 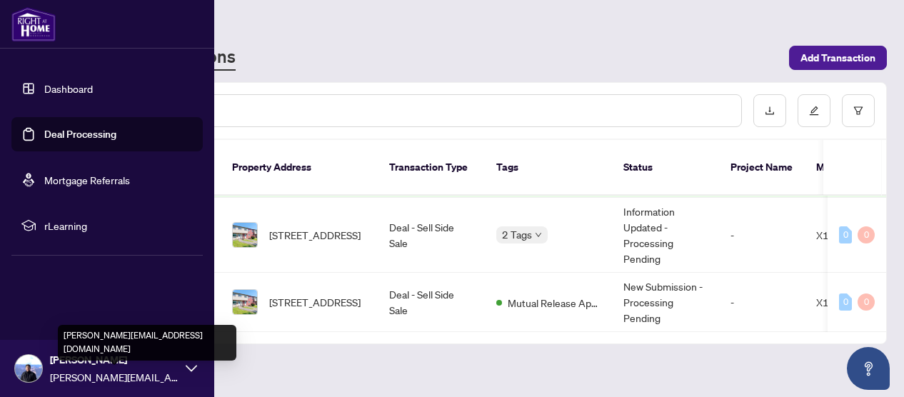 What do you see at coordinates (431, 168) in the screenshot?
I see `th: Transaction Type` at bounding box center [431, 168].